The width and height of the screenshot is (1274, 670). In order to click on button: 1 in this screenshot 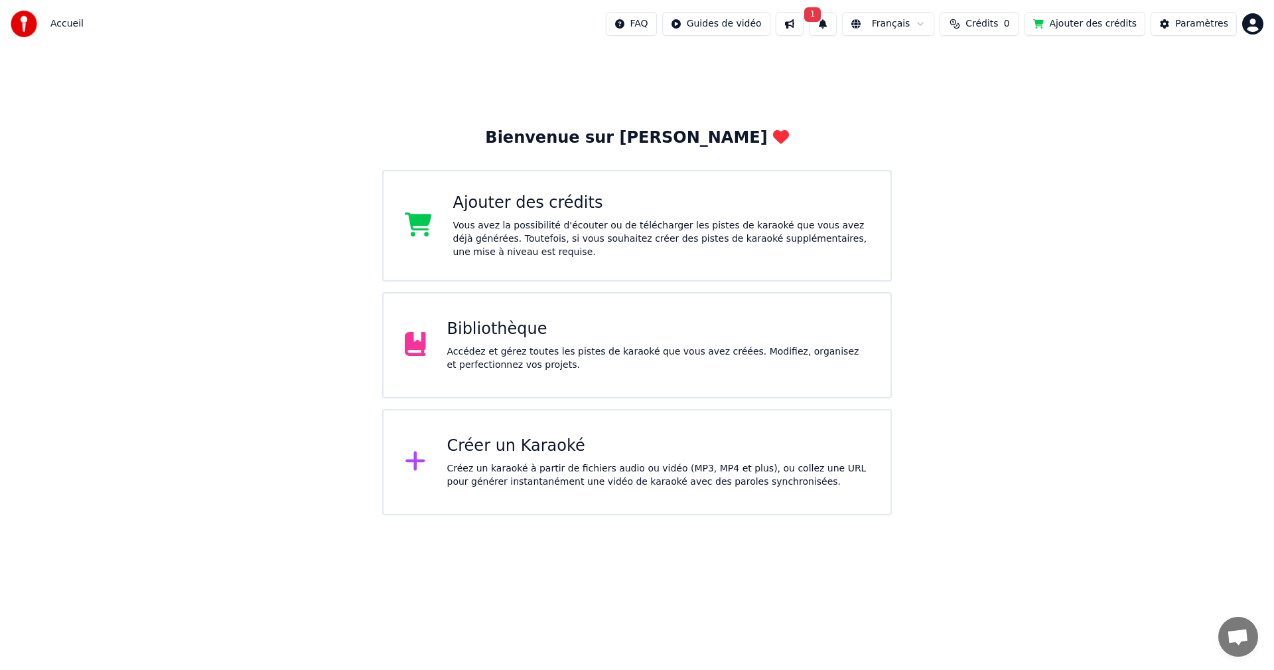, I will do `click(823, 24)`.